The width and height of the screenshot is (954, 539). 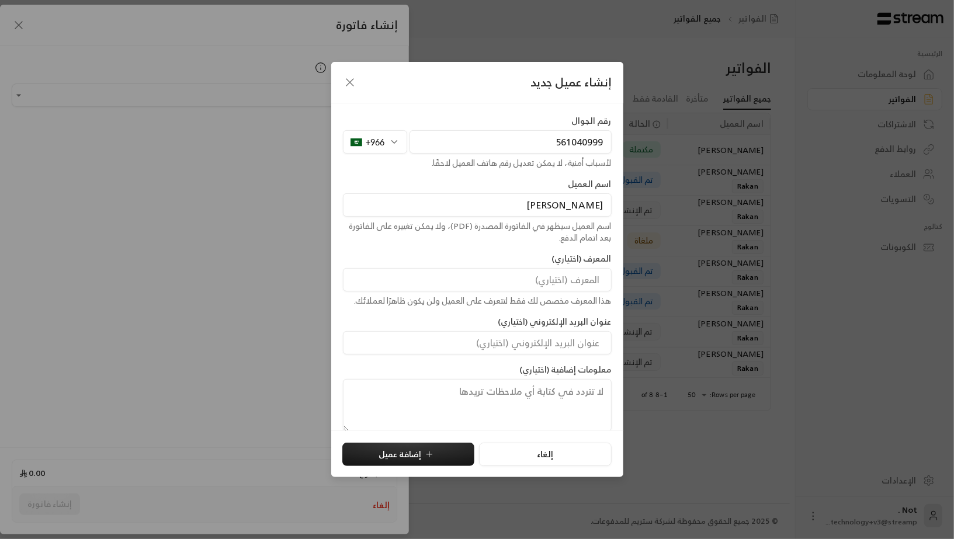 I want to click on div: +966, so click(x=375, y=142).